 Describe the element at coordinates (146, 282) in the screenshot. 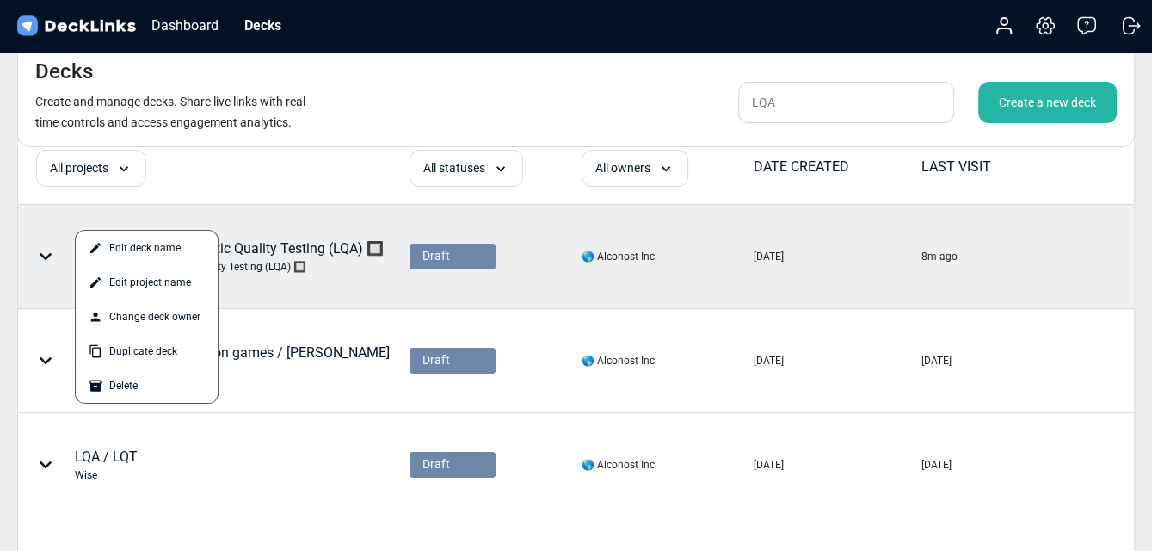

I see `div: Edit project name` at that location.